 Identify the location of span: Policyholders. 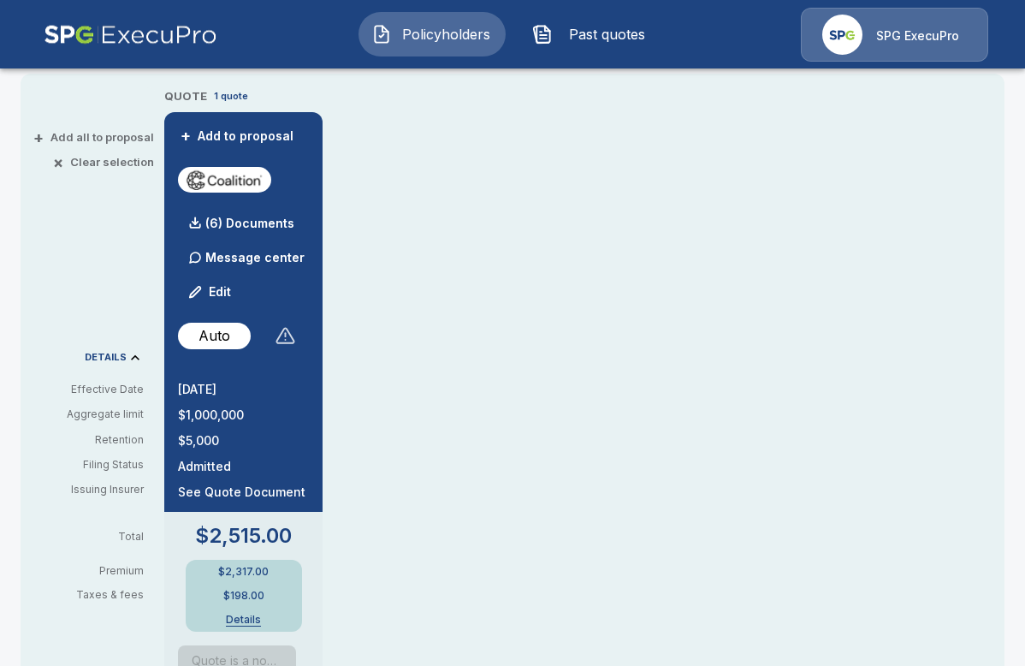
(446, 34).